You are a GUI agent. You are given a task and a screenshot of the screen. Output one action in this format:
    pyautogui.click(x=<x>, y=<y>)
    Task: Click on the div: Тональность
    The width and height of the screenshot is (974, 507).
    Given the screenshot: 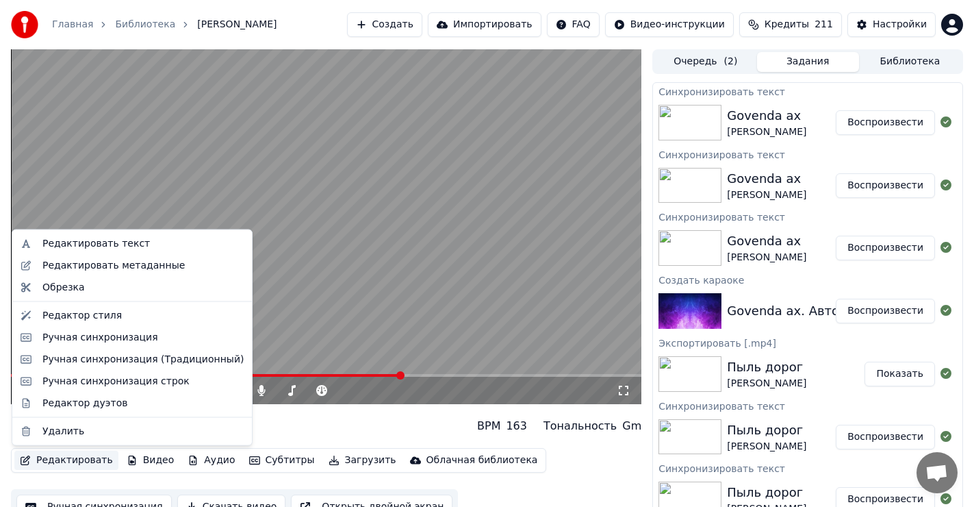 What is the action you would take?
    pyautogui.click(x=580, y=426)
    